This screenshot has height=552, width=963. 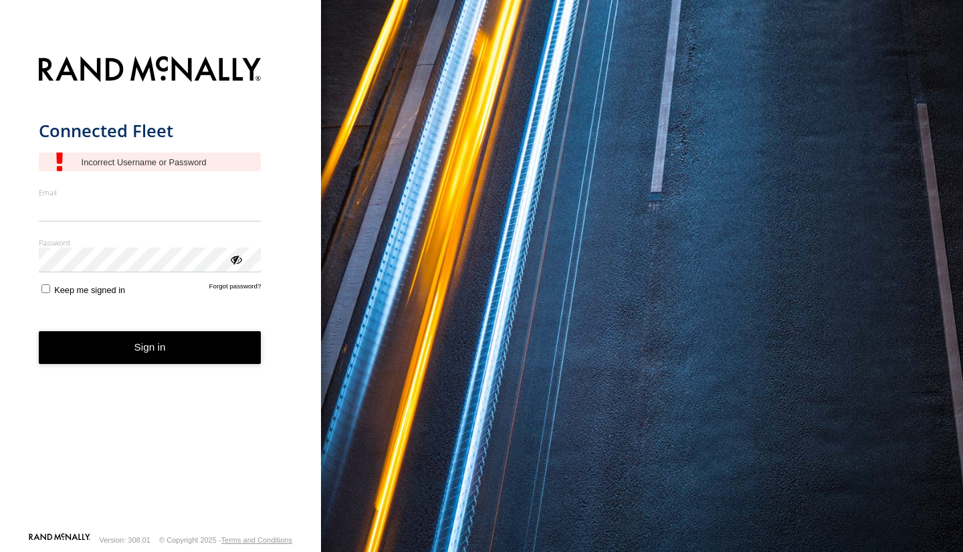 I want to click on input: Keep me signed in, so click(x=45, y=288).